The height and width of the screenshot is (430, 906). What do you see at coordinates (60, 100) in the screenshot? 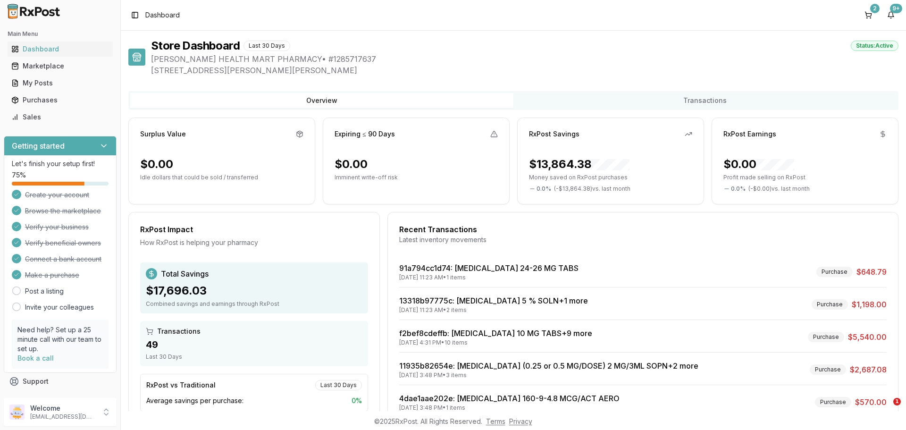
I see `div: Purchases` at bounding box center [60, 100].